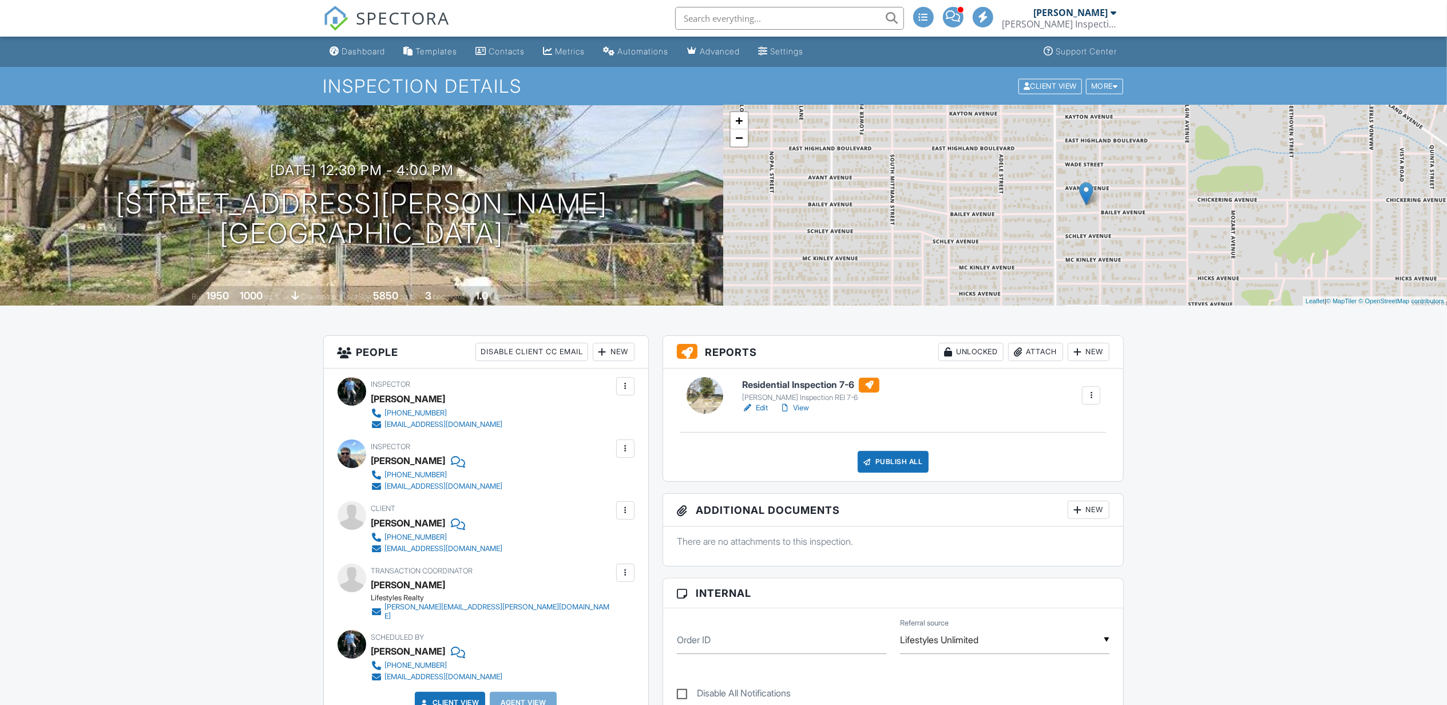  Describe the element at coordinates (1036, 352) in the screenshot. I see `div: Attach` at that location.